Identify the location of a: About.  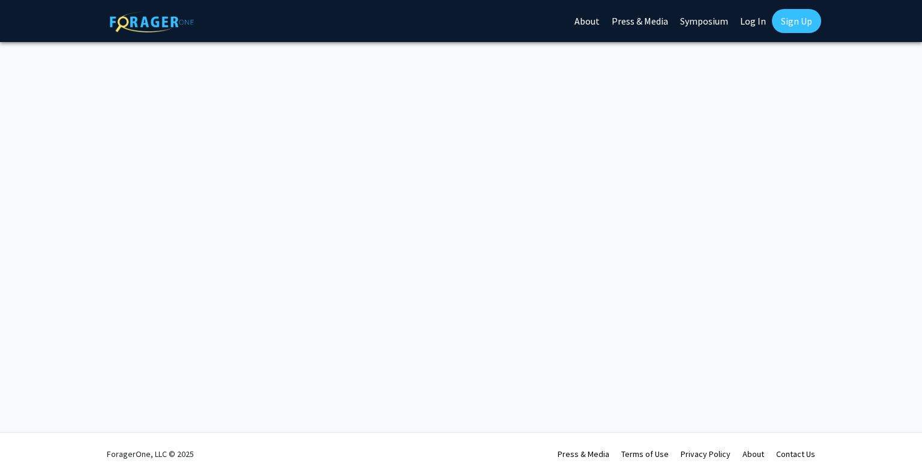
(753, 454).